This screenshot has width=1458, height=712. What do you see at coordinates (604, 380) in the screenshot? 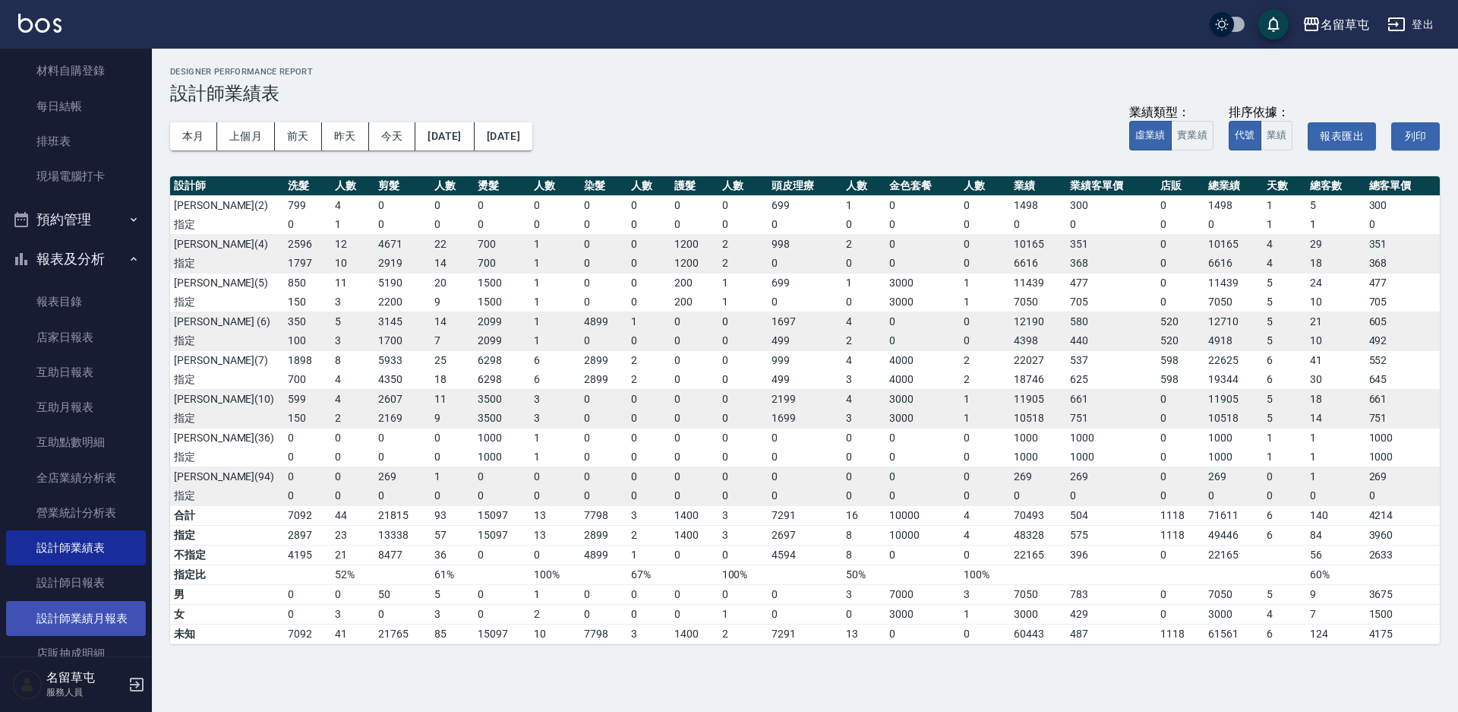
I see `td: 2899` at bounding box center [604, 380].